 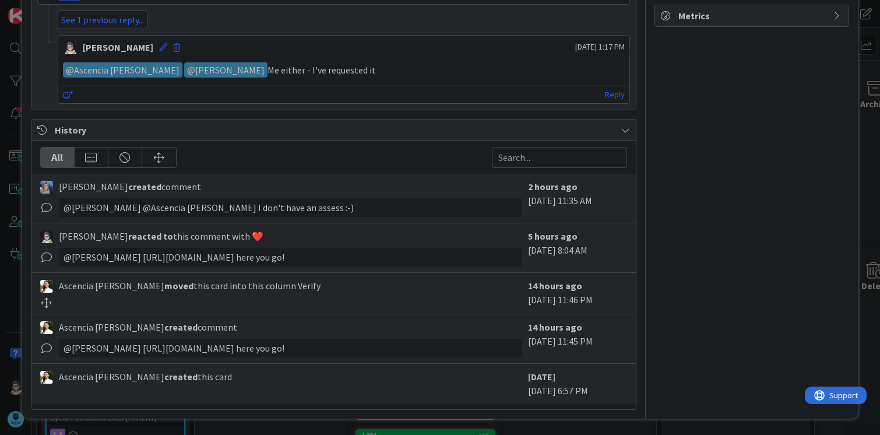 What do you see at coordinates (335, 130) in the screenshot?
I see `span: History` at bounding box center [335, 130].